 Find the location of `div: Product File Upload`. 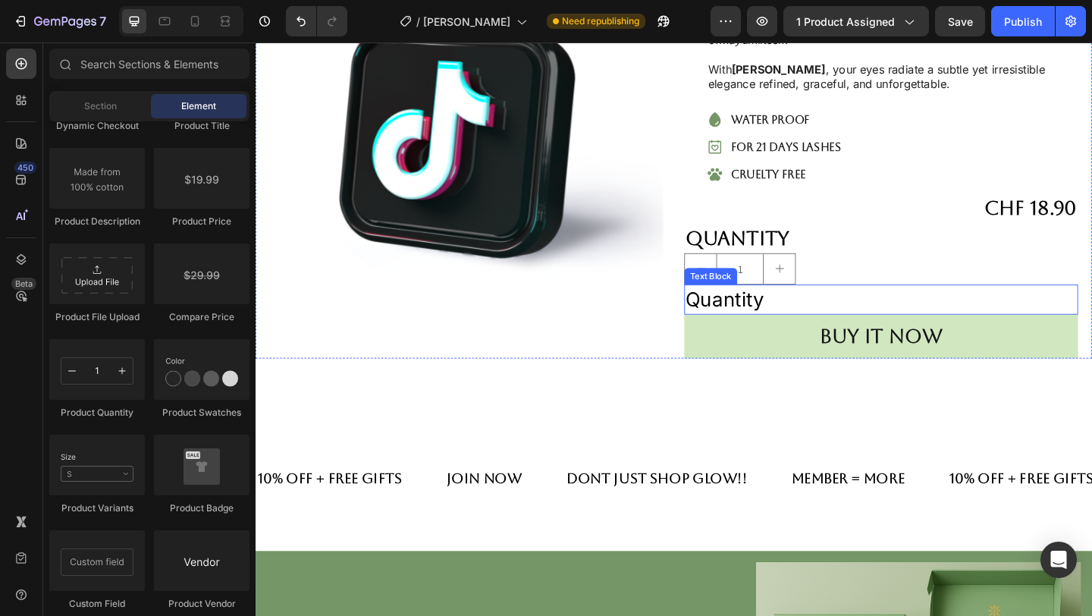

div: Product File Upload is located at coordinates (97, 317).